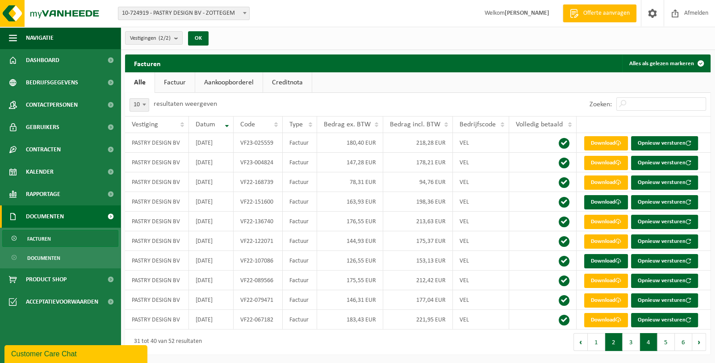 This screenshot has width=715, height=363. I want to click on td: VF22-089566, so click(258, 280).